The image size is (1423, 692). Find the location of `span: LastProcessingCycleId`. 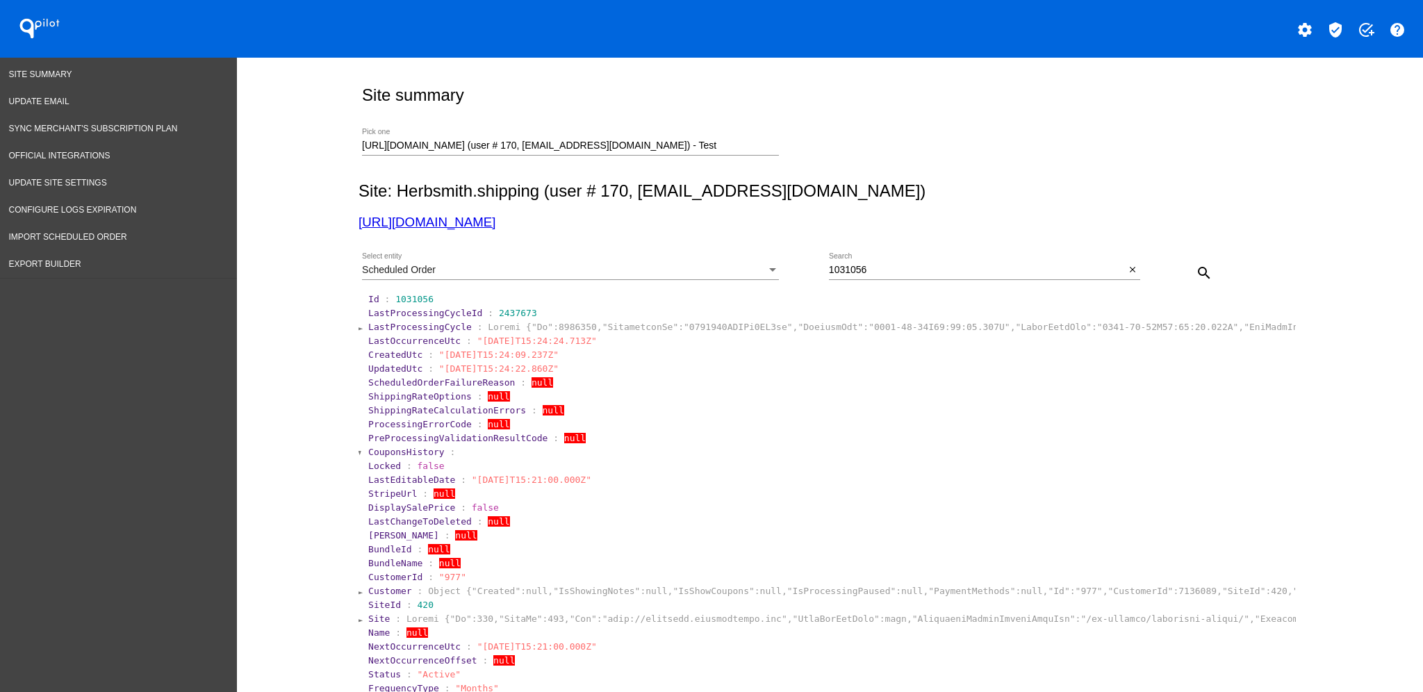

span: LastProcessingCycleId is located at coordinates (425, 313).